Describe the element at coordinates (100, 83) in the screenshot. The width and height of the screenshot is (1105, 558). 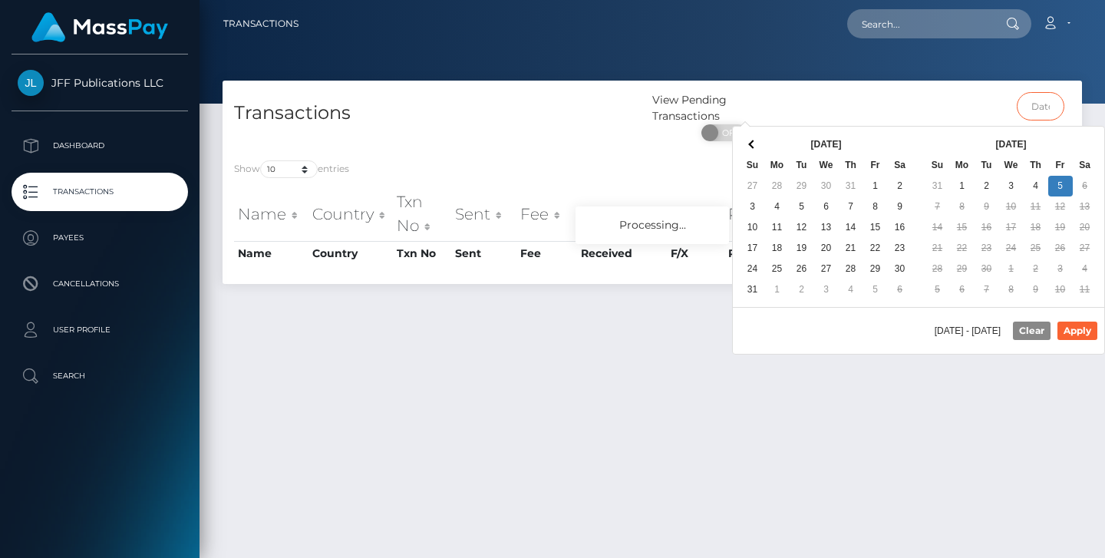
I see `span: JFF Publications LLC` at that location.